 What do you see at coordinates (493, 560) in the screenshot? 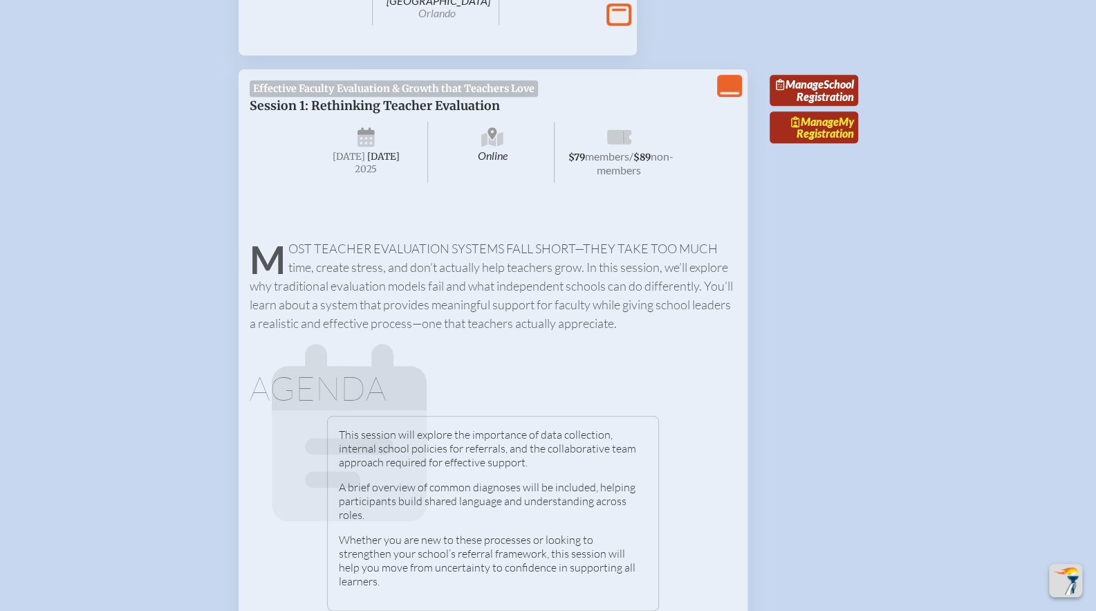
I see `p: Whether you are new to these processes or looking to strengthen your school’s referral framework,...` at bounding box center [493, 560].